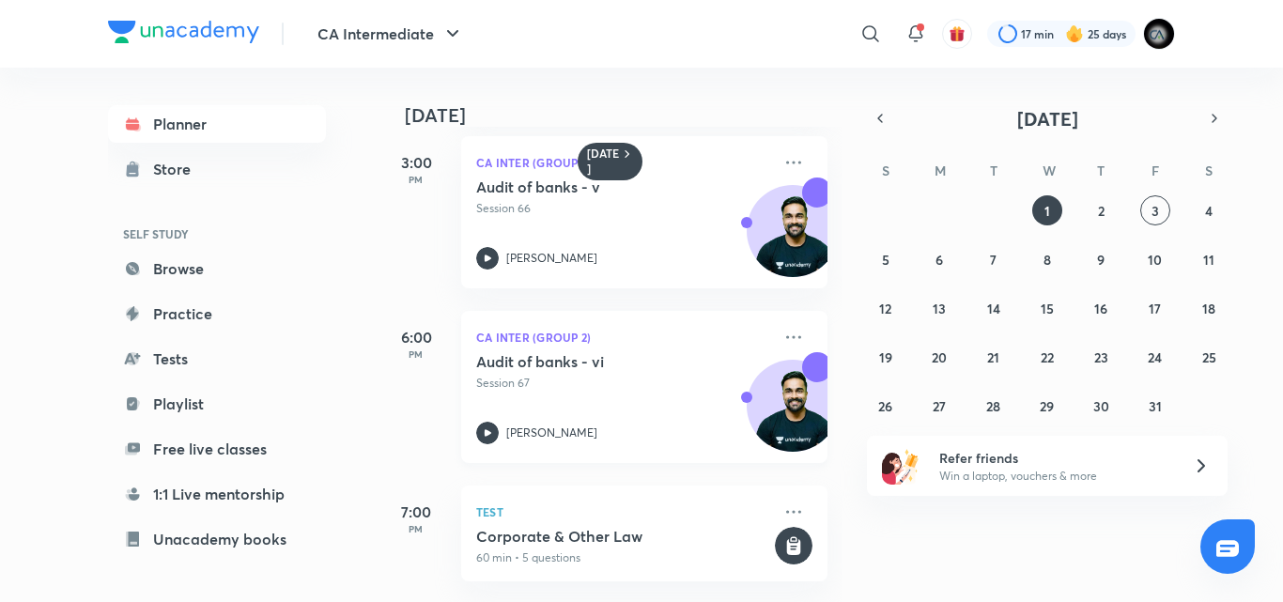  Describe the element at coordinates (416, 162) in the screenshot. I see `h5: 3:00` at that location.